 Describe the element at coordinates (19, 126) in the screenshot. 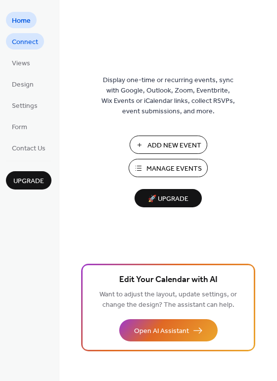

I see `a: Form` at that location.